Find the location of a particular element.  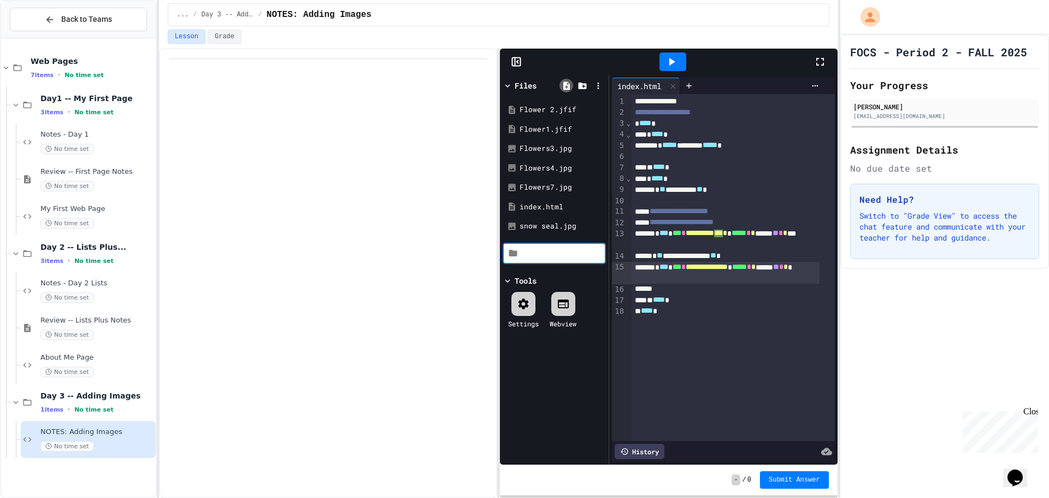

div: 6 is located at coordinates (618, 157).